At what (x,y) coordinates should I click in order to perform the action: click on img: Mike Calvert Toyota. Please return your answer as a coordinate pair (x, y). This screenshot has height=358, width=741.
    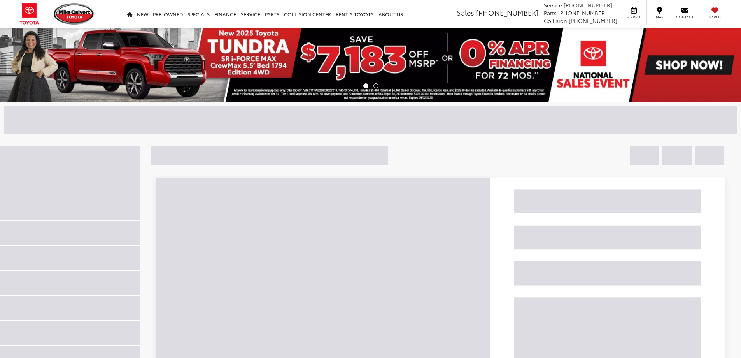
    Looking at the image, I should click on (74, 14).